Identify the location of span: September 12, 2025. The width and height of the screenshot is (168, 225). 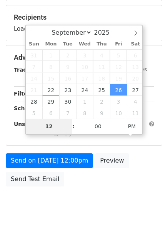
(119, 67).